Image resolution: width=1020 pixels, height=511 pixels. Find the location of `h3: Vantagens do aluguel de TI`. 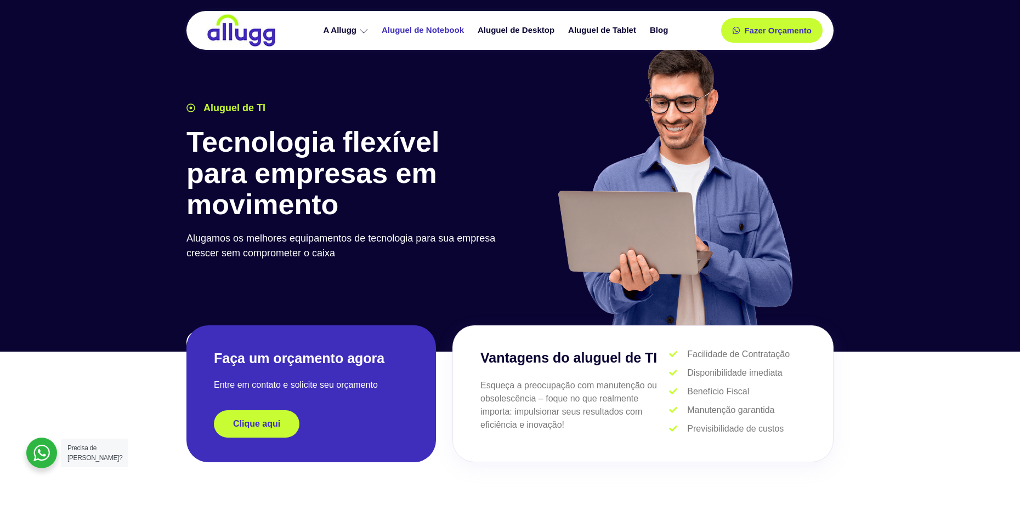

h3: Vantagens do aluguel de TI is located at coordinates (575, 359).